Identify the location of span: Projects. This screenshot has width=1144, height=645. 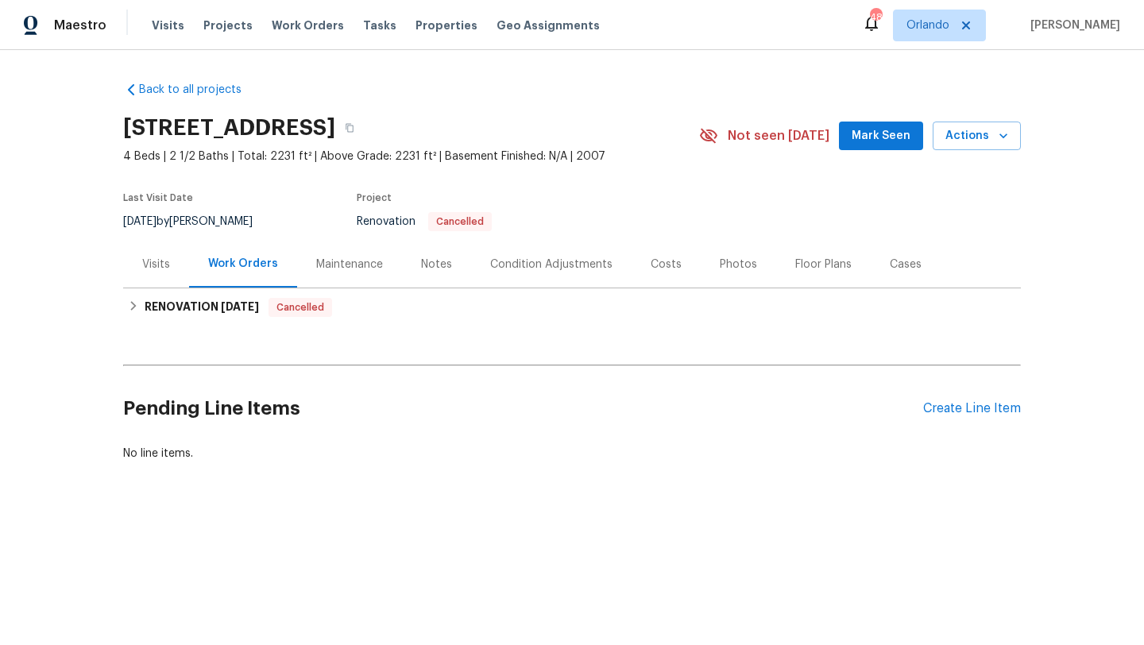
(228, 25).